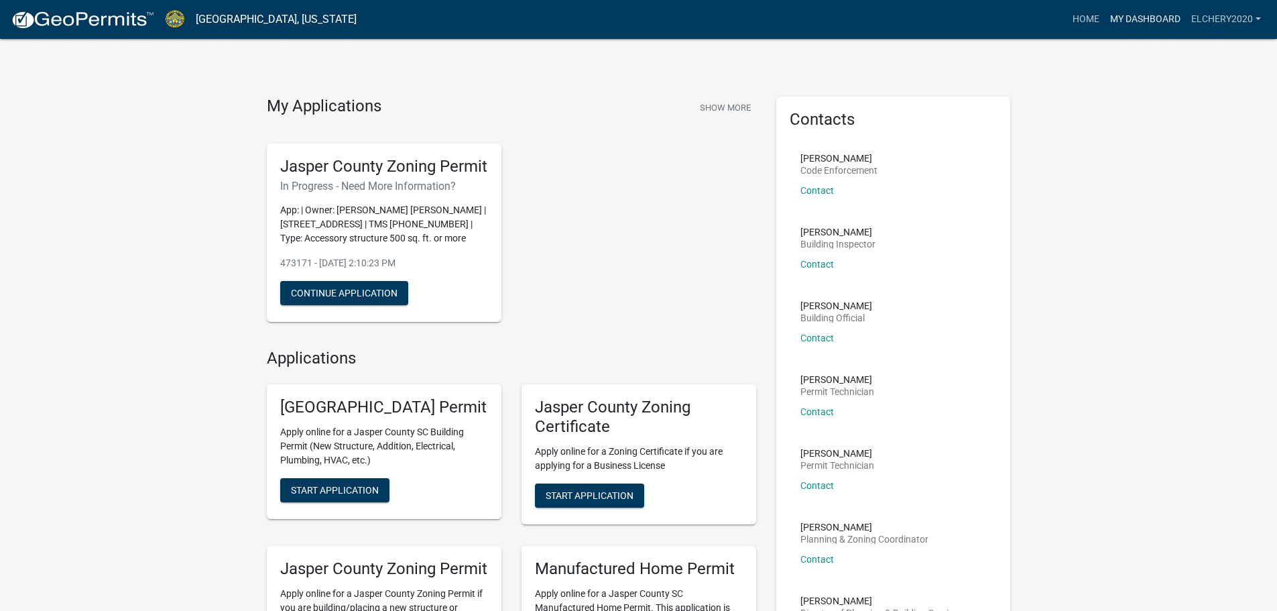  I want to click on p: Apply online for a Jasper County SC Building Permit (New Structure, Addition, Electrical, Plumbin..., so click(384, 446).